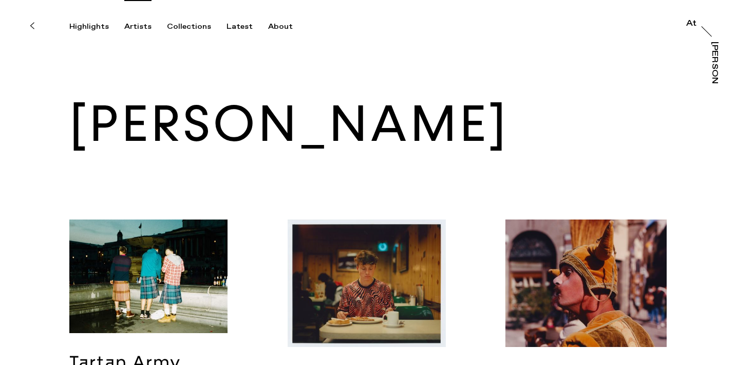 The height and width of the screenshot is (365, 736). What do you see at coordinates (239, 27) in the screenshot?
I see `div: Latest` at bounding box center [239, 27].